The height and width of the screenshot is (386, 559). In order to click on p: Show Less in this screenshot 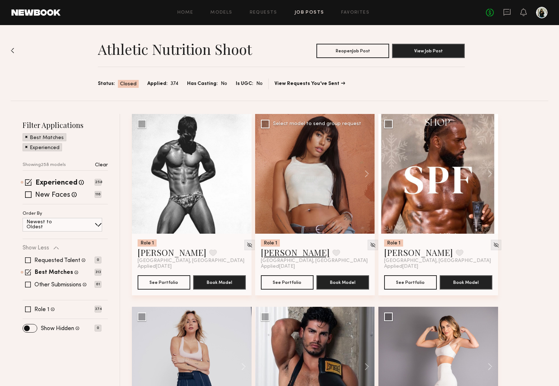, I will do `click(36, 248)`.